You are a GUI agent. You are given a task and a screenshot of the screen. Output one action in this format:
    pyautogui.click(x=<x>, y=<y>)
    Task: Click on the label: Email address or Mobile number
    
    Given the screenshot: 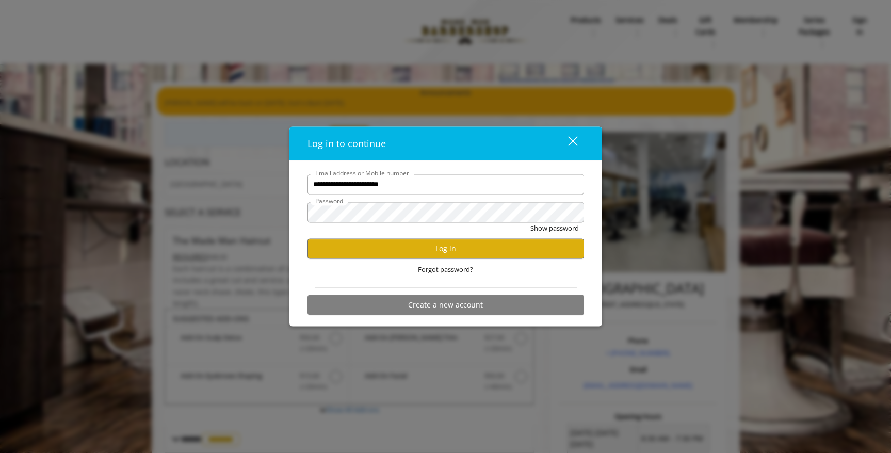 What is the action you would take?
    pyautogui.click(x=362, y=172)
    